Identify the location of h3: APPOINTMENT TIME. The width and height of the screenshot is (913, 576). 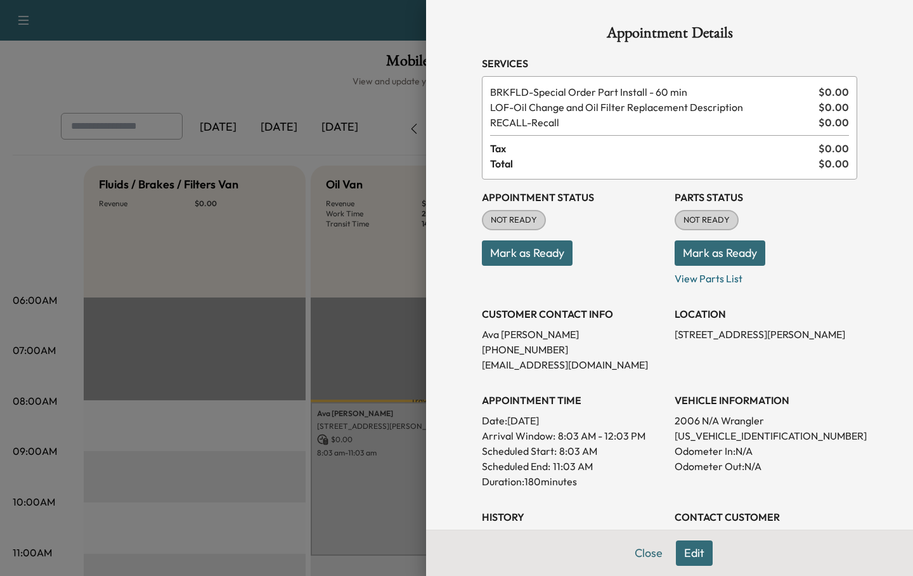
(573, 400).